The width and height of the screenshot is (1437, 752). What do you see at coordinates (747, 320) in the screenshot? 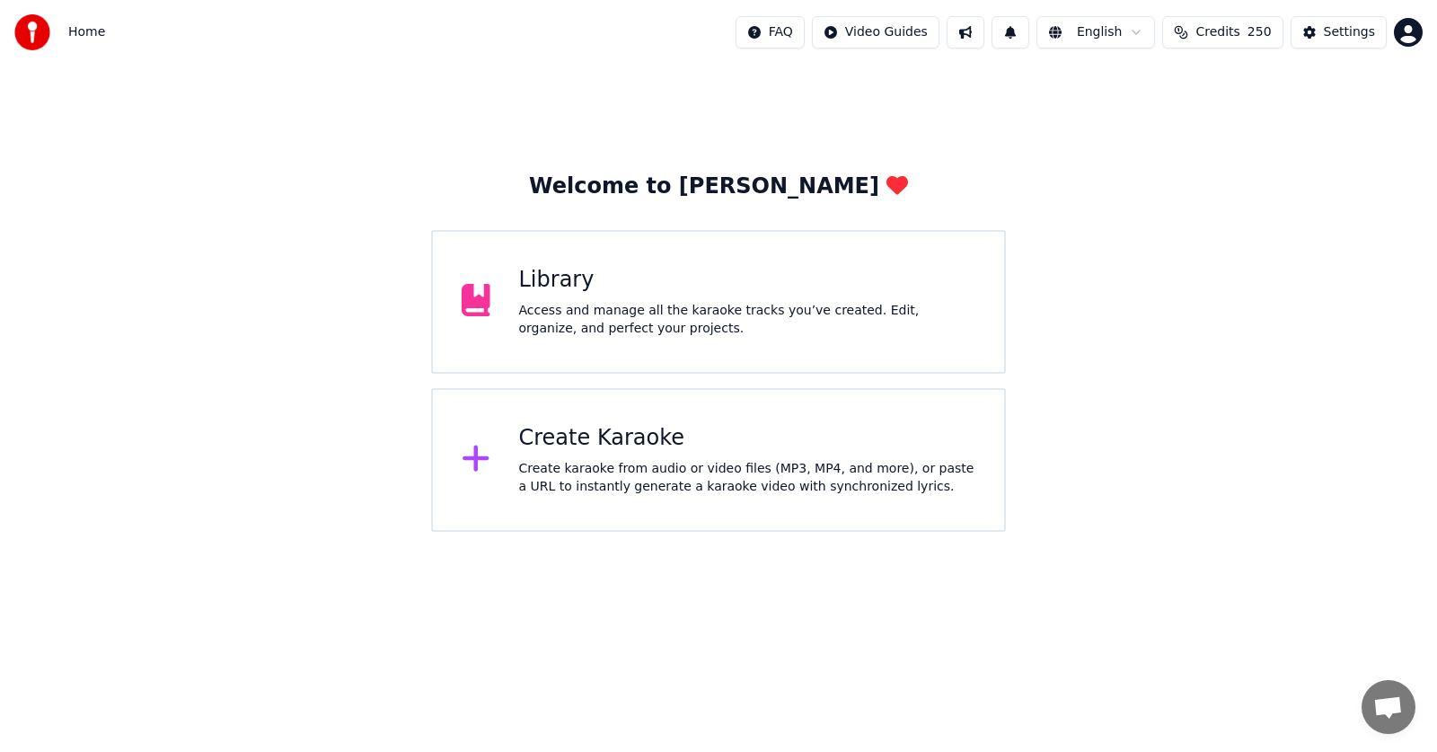
I see `div: Access and manage all the karaoke tracks you’ve created. Edit, organize, and perfect your projects.` at bounding box center [747, 320].